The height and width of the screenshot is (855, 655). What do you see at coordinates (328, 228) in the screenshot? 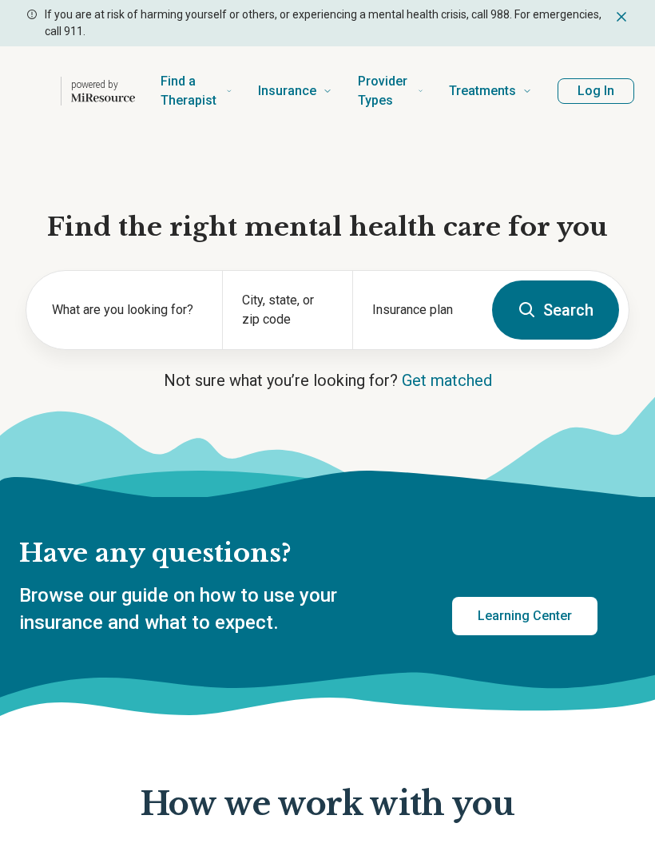
I see `h1: Find the right mental health care for you` at bounding box center [328, 228].